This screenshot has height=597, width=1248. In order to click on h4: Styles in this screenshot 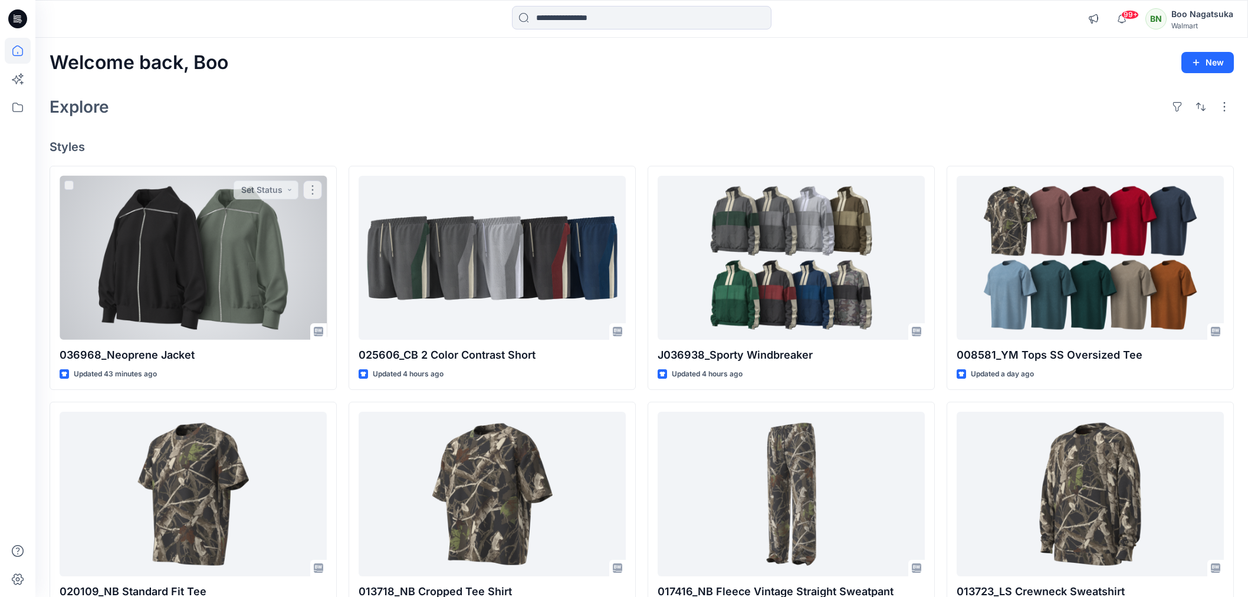, I will do `click(641, 147)`.